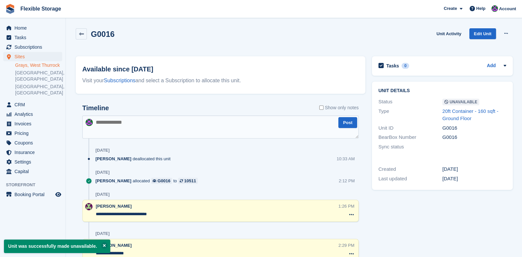 The image size is (522, 257). What do you see at coordinates (410, 137) in the screenshot?
I see `div: BearBox Number` at bounding box center [410, 137].